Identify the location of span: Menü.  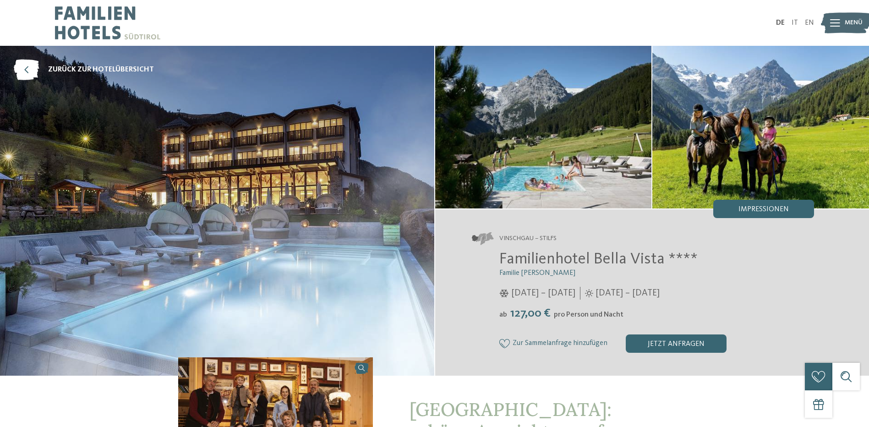
(854, 23).